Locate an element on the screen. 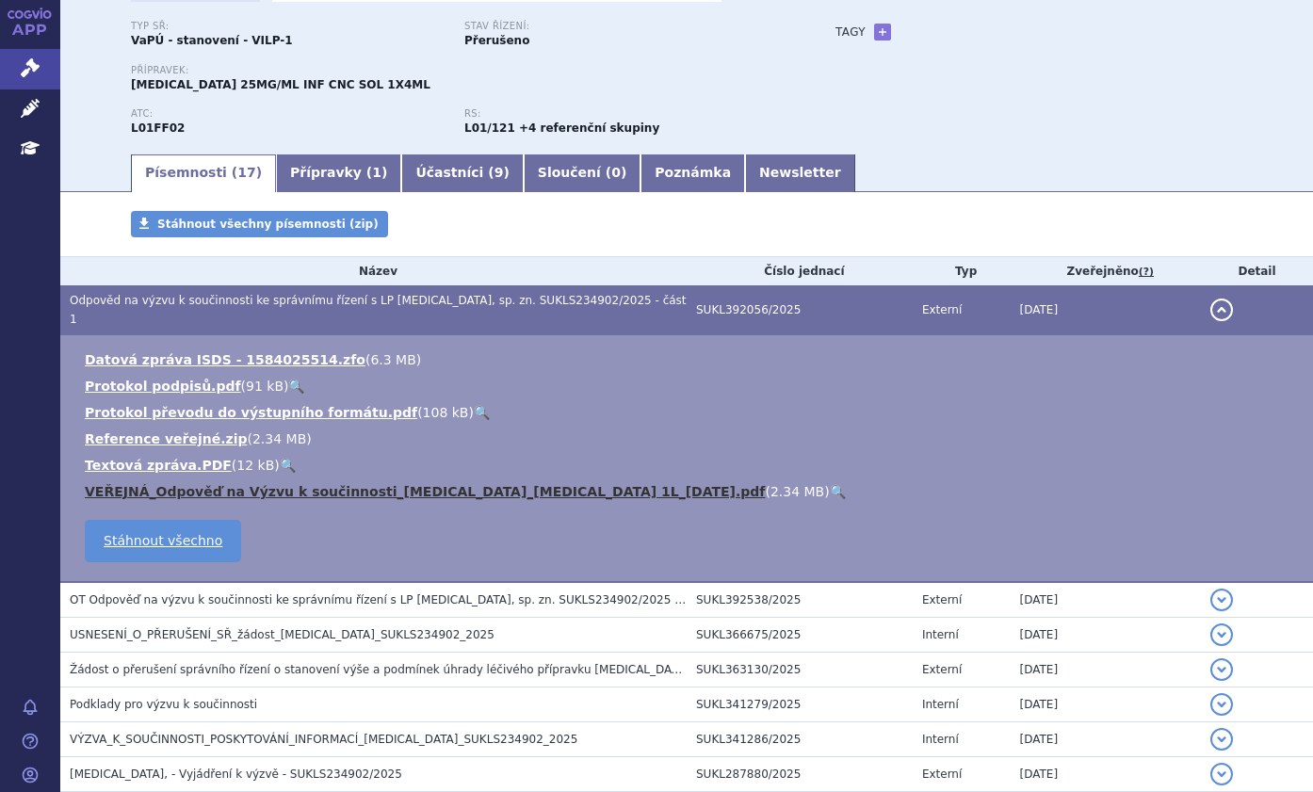  td: SUKL392538/2025 is located at coordinates (800, 600).